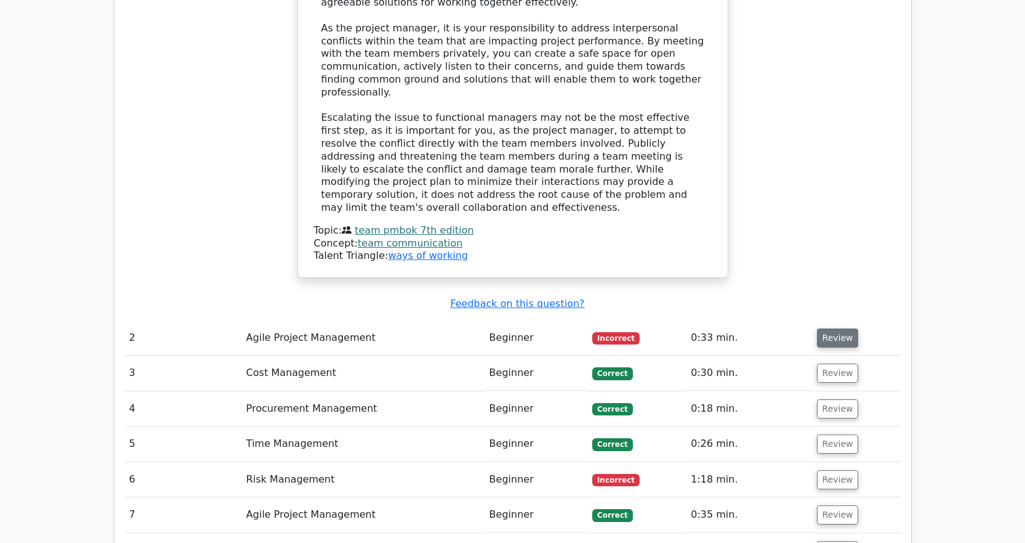 Image resolution: width=1025 pixels, height=543 pixels. What do you see at coordinates (363, 443) in the screenshot?
I see `td: Time Management` at bounding box center [363, 443].